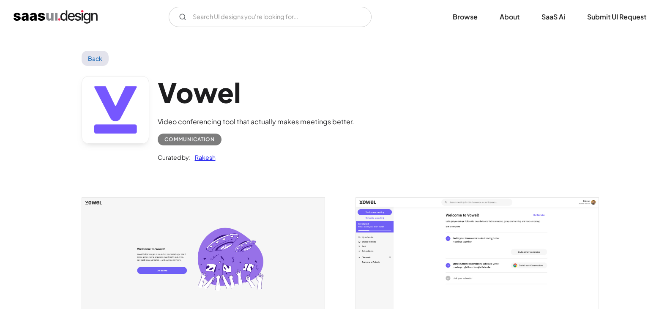 This screenshot has height=309, width=670. What do you see at coordinates (256, 92) in the screenshot?
I see `h1: Vowel` at bounding box center [256, 92].